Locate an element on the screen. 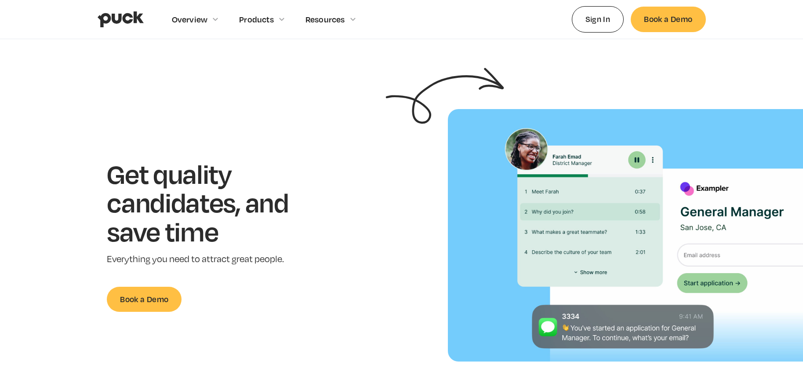  div: Resources is located at coordinates (325, 19).